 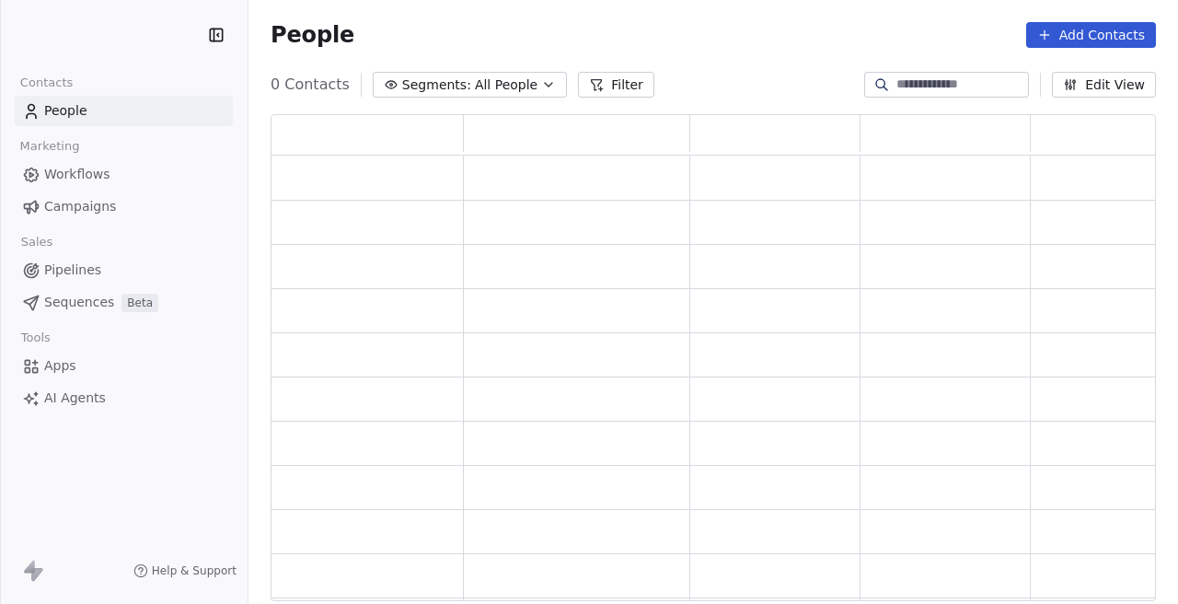 I want to click on span: Pipelines, so click(x=73, y=270).